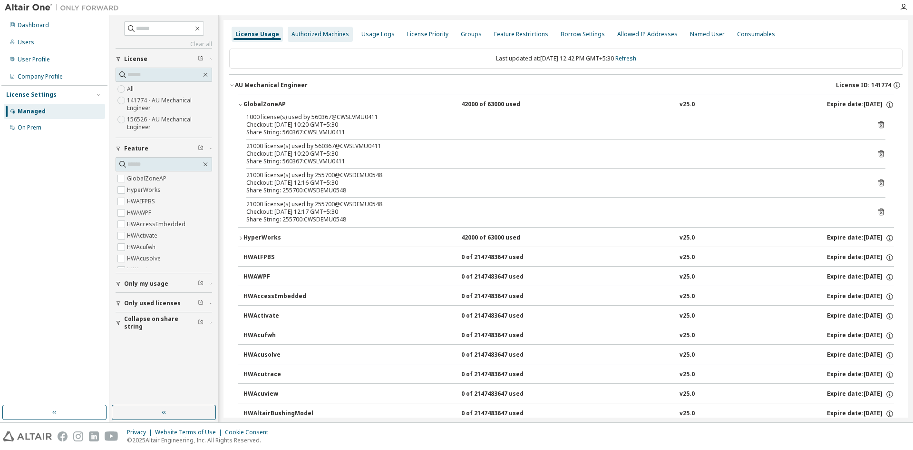  I want to click on div: 21000 license(s) used by 560367@CWSLVMU0411, so click(555, 146).